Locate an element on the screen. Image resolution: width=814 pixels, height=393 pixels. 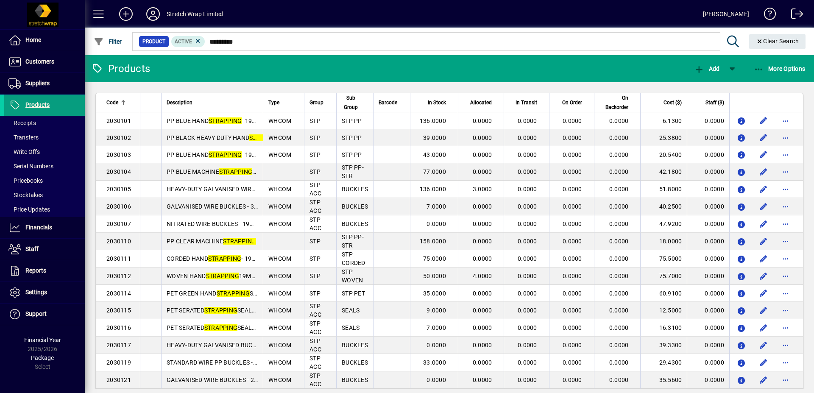
span: WOVEN HAND 19MM X 500M (3R/CTN) is located at coordinates (236, 276).